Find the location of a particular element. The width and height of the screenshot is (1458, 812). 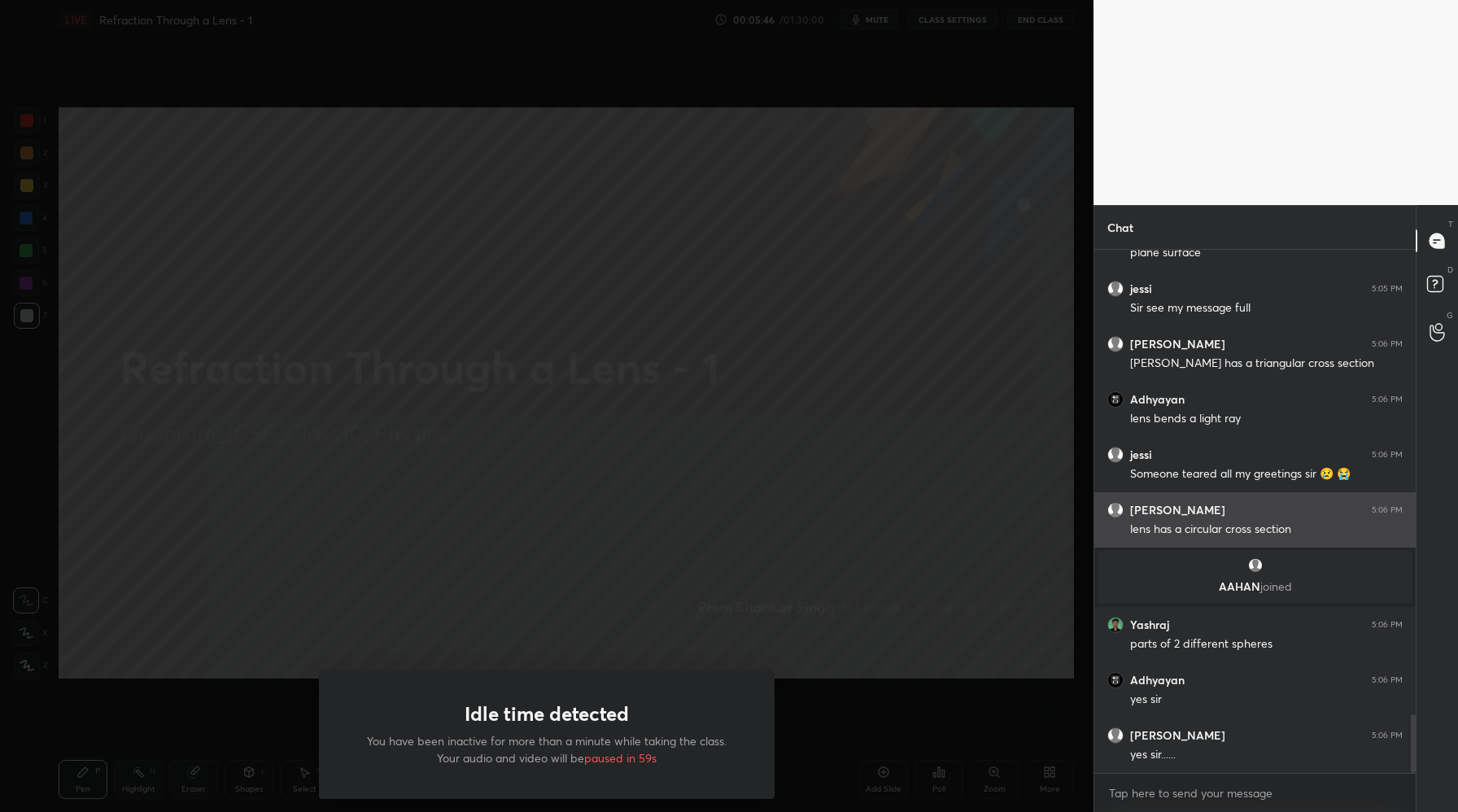

div: Sir see my message full is located at coordinates (1266, 308).